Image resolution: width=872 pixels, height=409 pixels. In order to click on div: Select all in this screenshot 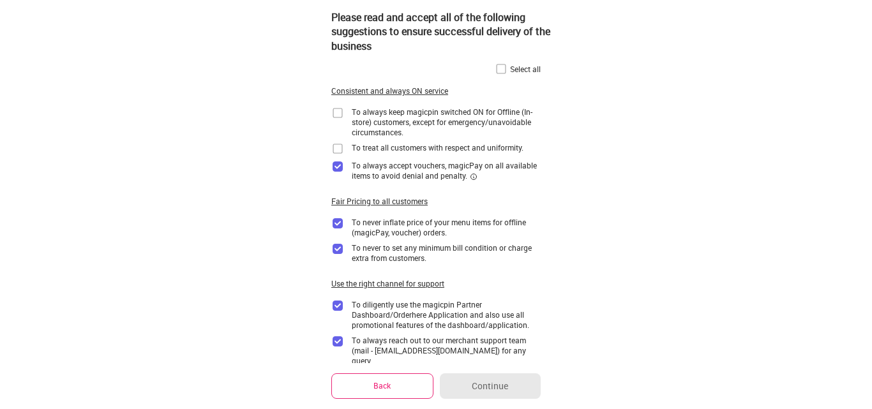, I will do `click(526, 69)`.